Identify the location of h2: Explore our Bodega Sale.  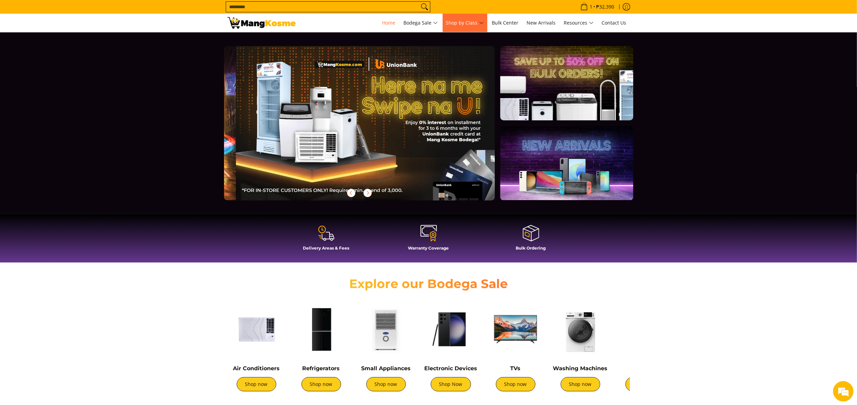
(429, 284).